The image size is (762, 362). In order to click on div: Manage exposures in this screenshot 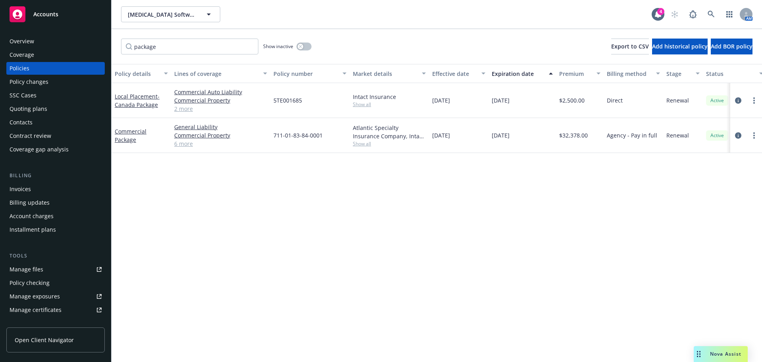, I will do `click(35, 296)`.